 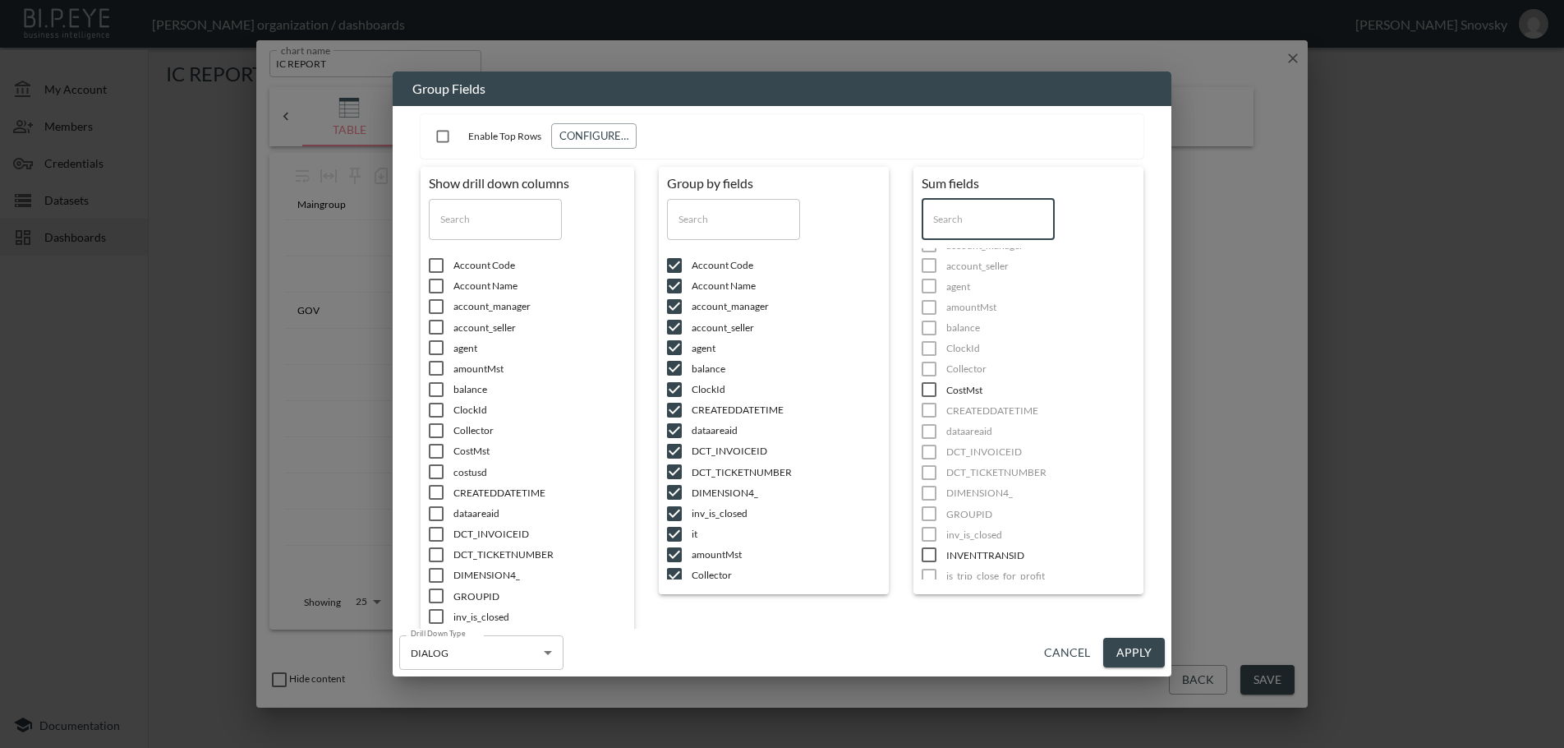 I want to click on span: costusd, so click(x=548, y=472).